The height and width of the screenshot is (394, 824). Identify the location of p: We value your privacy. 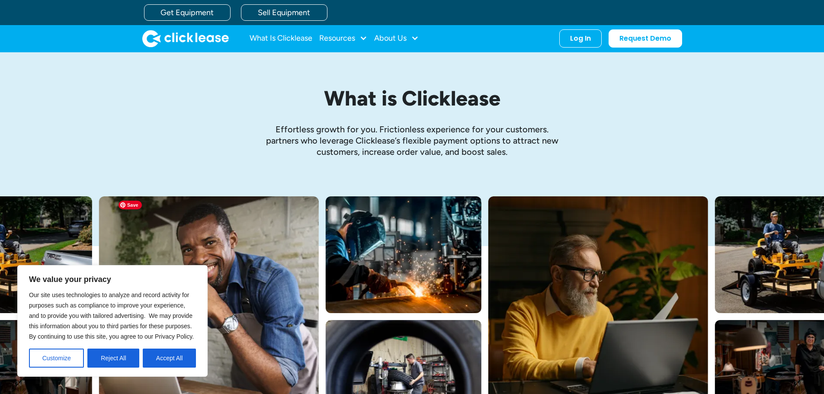
(112, 279).